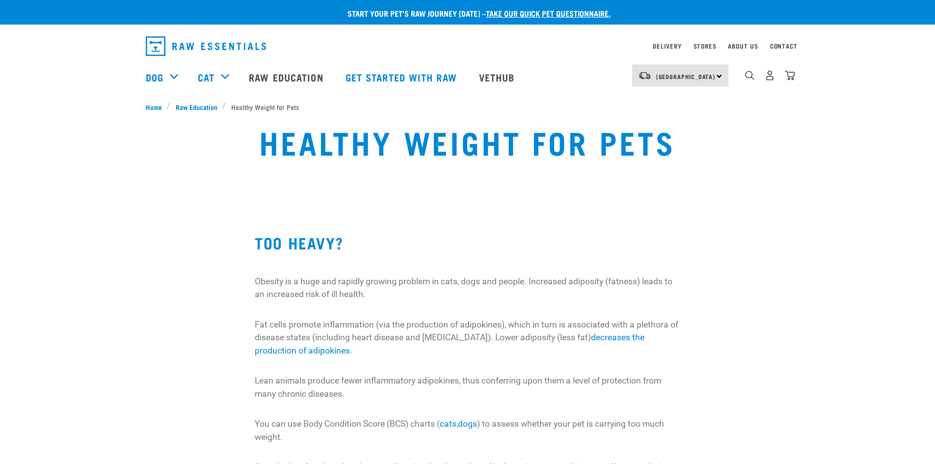 The image size is (935, 464). What do you see at coordinates (155, 77) in the screenshot?
I see `a: Dog` at bounding box center [155, 77].